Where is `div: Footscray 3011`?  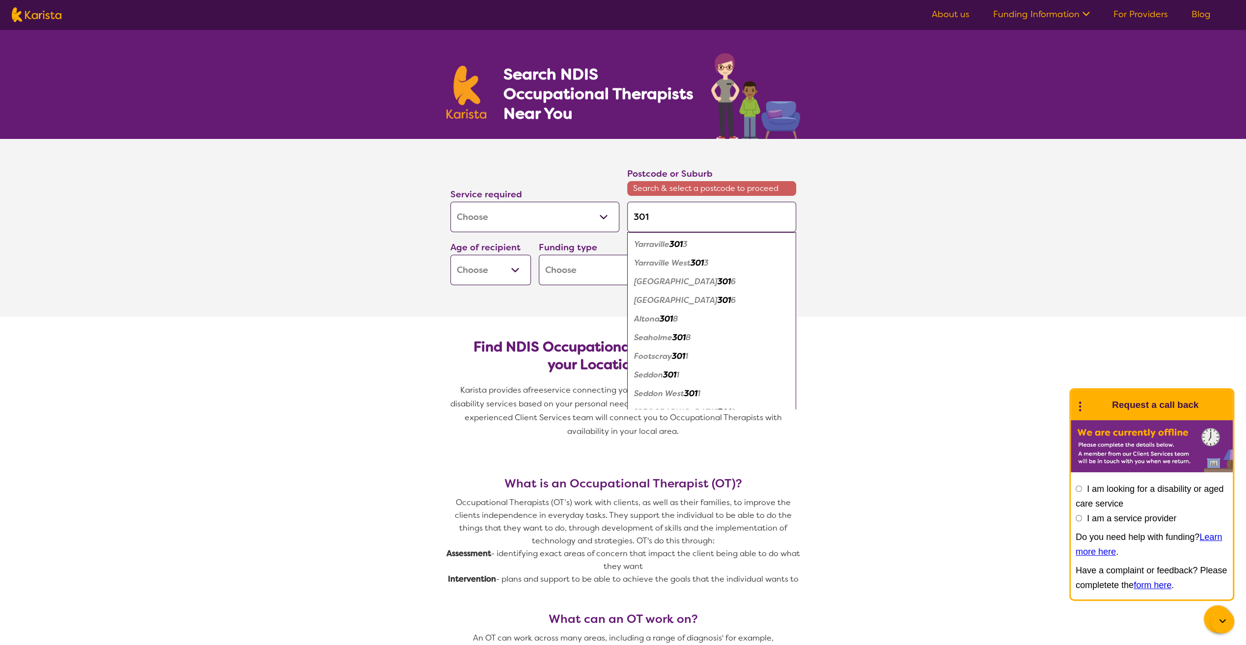 div: Footscray 3011 is located at coordinates (711, 356).